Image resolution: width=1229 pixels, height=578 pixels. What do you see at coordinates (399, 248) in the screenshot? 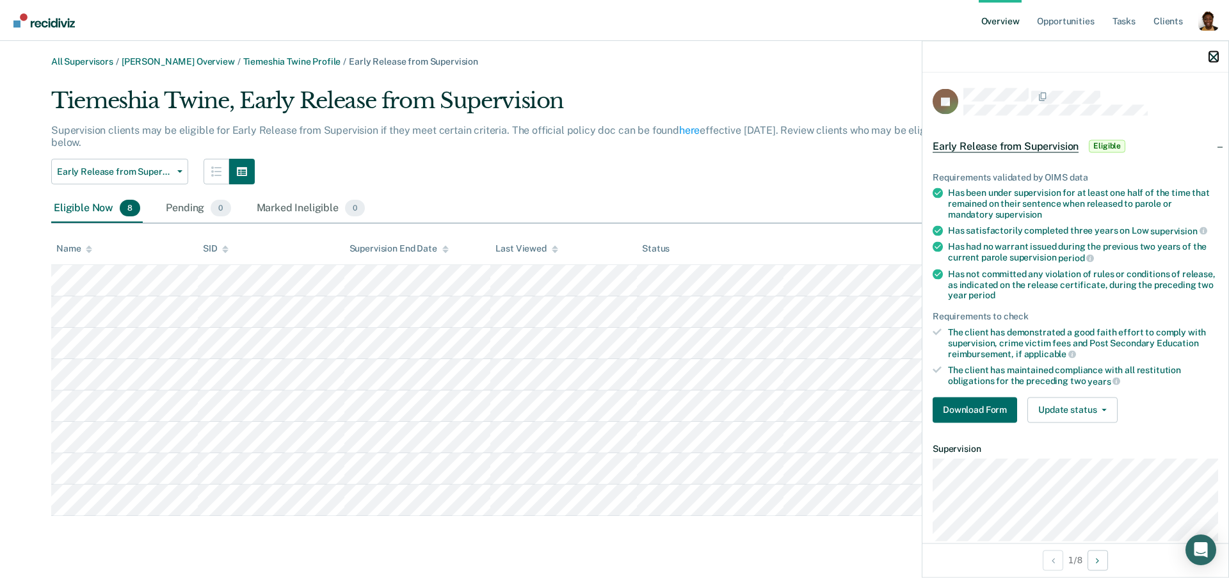
I see `div: Supervision End Date` at bounding box center [399, 248].